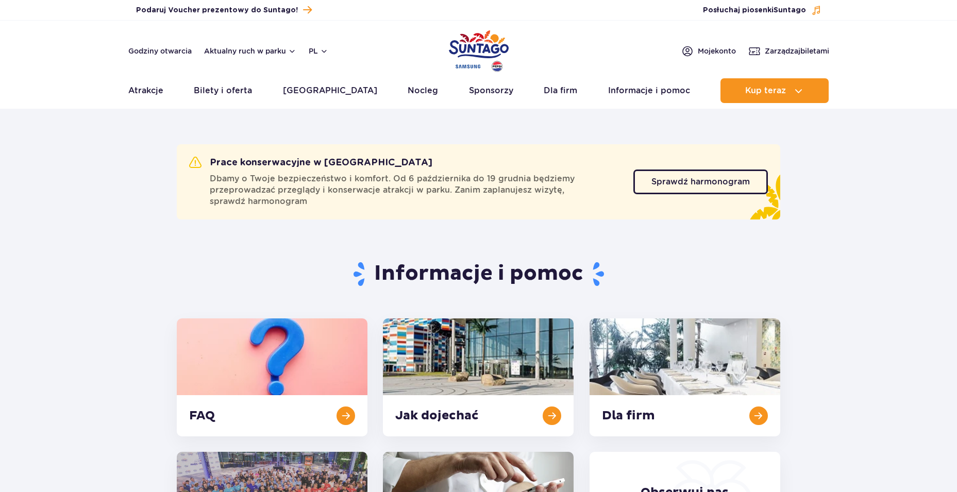 The height and width of the screenshot is (492, 957). What do you see at coordinates (797, 51) in the screenshot?
I see `span: Zarządzaj biletami` at bounding box center [797, 51].